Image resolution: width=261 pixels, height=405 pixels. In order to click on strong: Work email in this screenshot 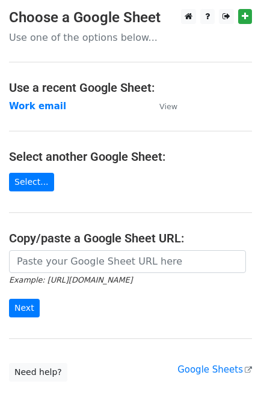, I will do `click(37, 106)`.